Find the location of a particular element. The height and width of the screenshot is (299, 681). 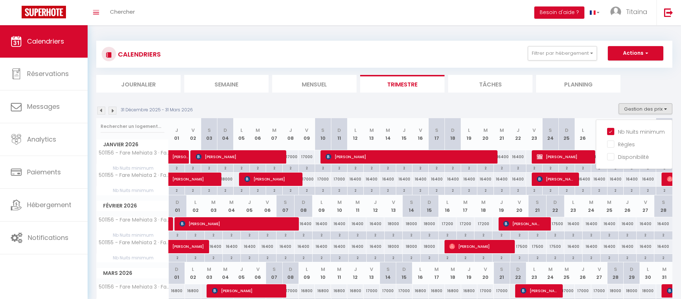

th: 17 is located at coordinates (465, 206).